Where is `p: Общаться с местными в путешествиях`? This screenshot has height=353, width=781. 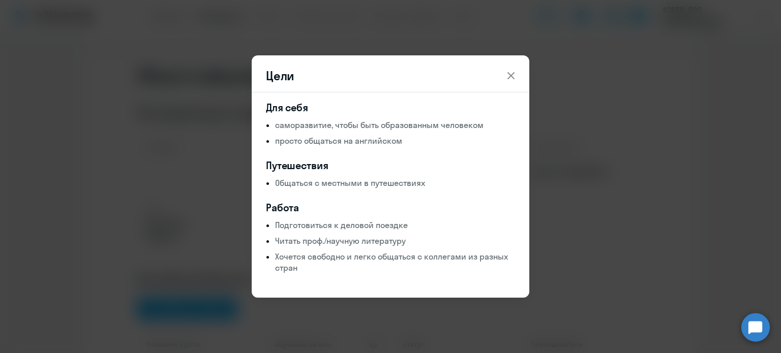 p: Общаться с местными в путешествиях is located at coordinates (395, 183).